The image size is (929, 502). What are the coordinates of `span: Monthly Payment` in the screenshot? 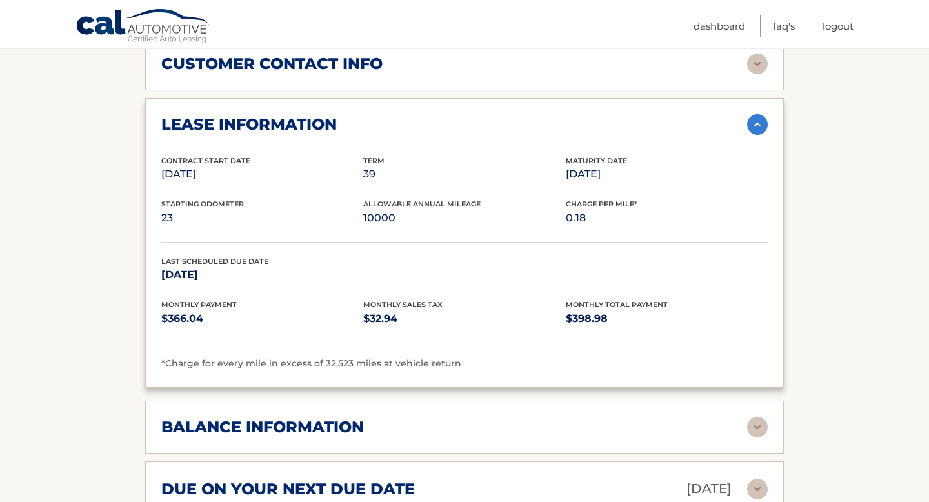 It's located at (199, 304).